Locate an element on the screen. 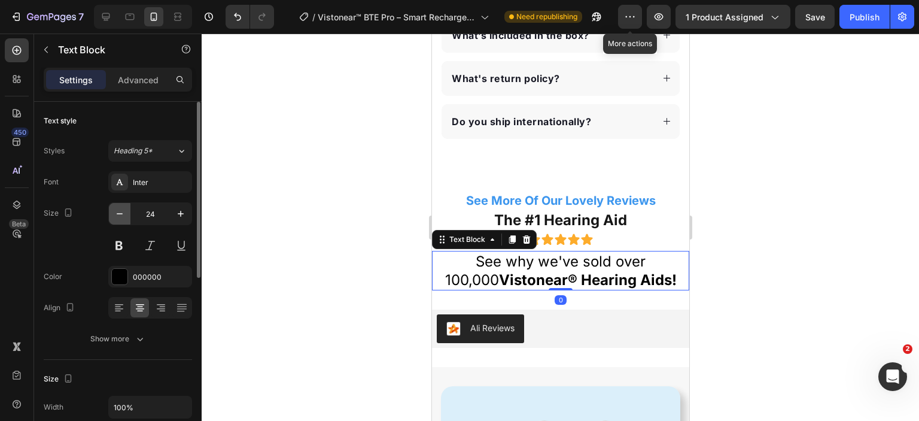 This screenshot has height=421, width=919. div: Publish is located at coordinates (864, 17).